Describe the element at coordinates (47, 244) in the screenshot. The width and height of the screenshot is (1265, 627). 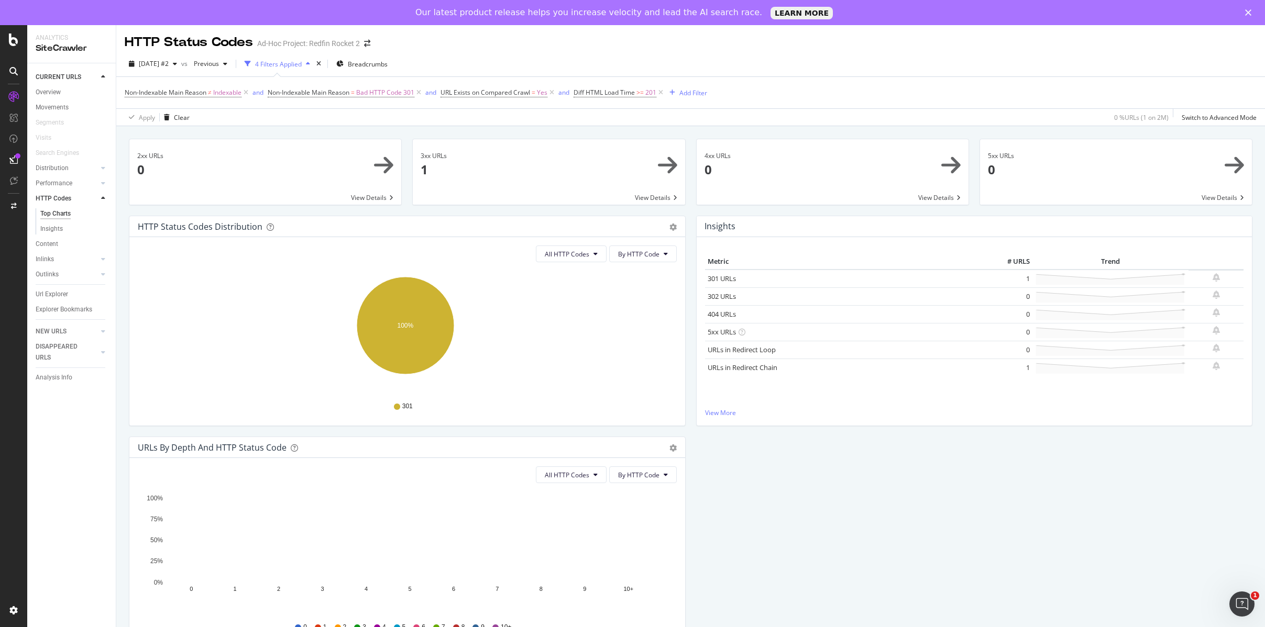
I see `div: Content` at that location.